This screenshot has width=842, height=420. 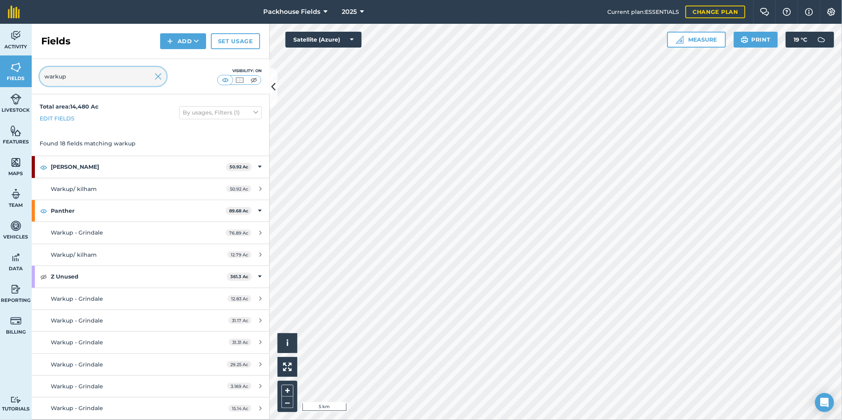 What do you see at coordinates (287, 343) in the screenshot?
I see `span: i` at bounding box center [287, 343].